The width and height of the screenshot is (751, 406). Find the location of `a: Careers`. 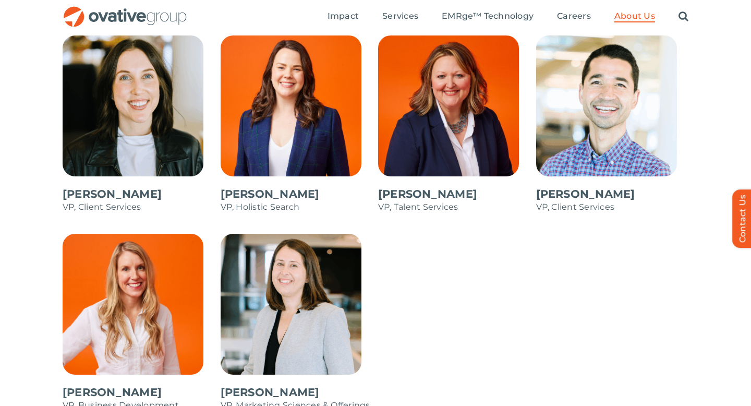

a: Careers is located at coordinates (573, 17).